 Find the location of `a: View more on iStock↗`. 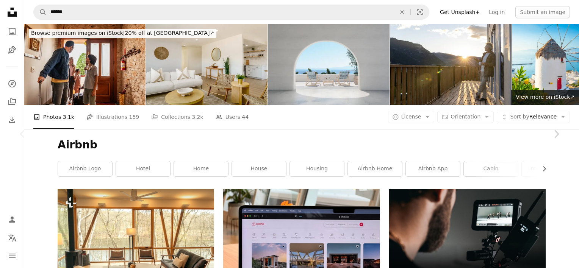

a: View more on iStock↗ is located at coordinates (545, 97).